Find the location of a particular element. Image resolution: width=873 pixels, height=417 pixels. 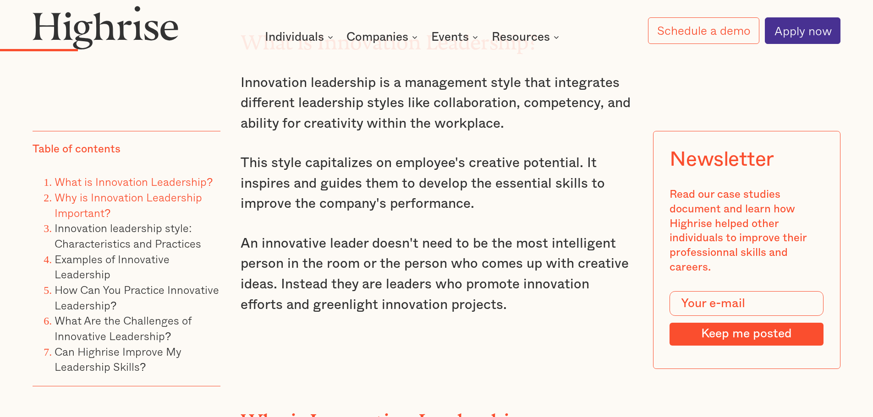

p: An innovative leader doesn't need to be the most intelligent person in the room or the person who... is located at coordinates (437, 274).